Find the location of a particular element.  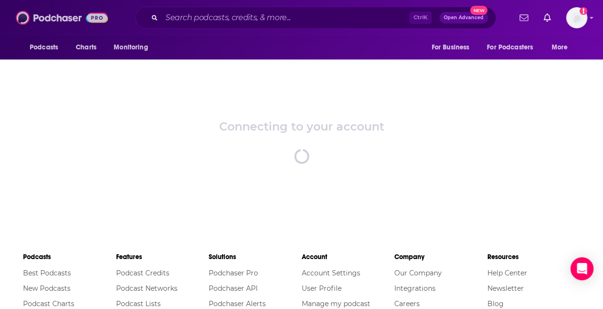

input: Search podcasts, credits, & more... is located at coordinates (286, 18).